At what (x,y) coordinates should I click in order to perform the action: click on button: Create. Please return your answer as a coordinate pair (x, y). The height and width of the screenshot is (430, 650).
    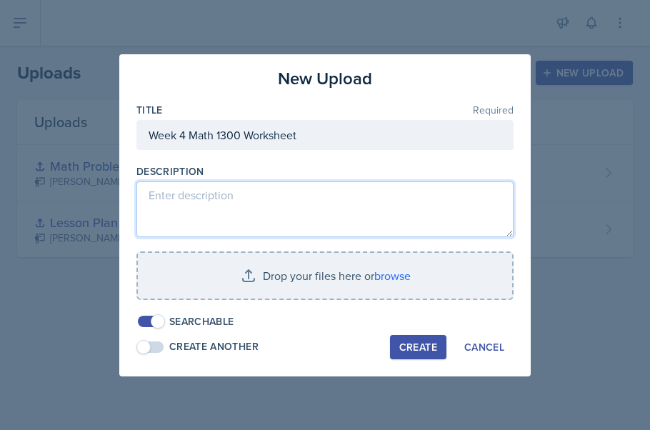
    Looking at the image, I should click on (418, 347).